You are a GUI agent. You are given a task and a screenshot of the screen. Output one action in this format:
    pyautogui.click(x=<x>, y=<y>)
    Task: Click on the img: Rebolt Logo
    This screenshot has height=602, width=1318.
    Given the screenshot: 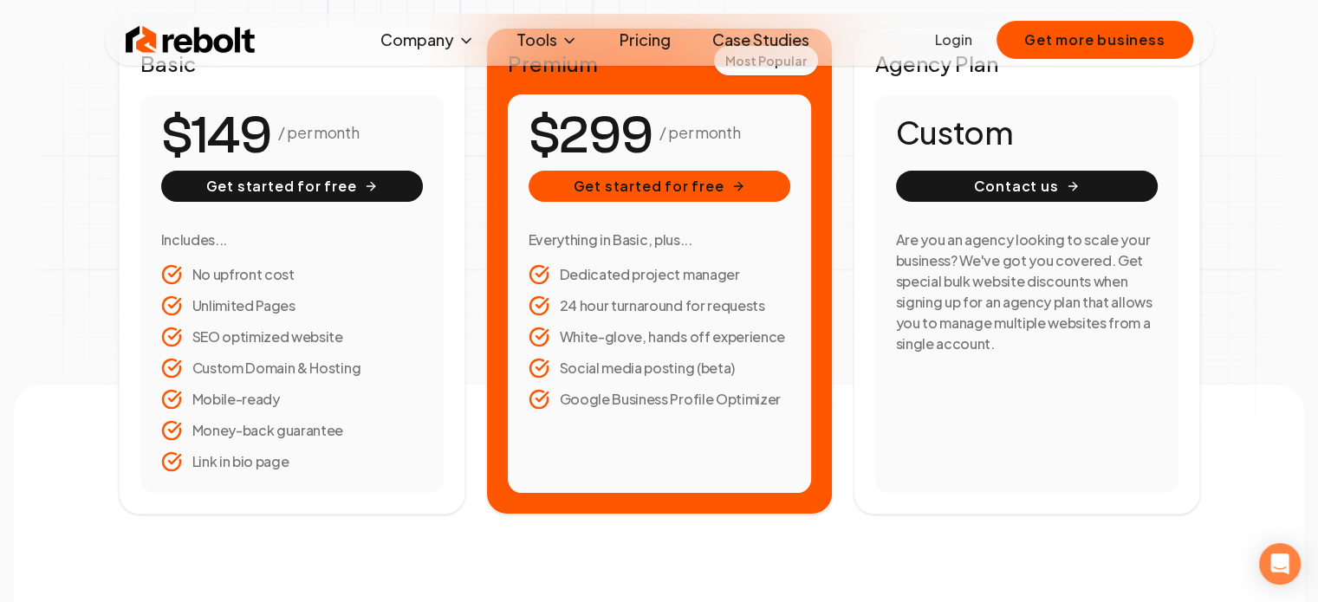 What is the action you would take?
    pyautogui.click(x=191, y=40)
    